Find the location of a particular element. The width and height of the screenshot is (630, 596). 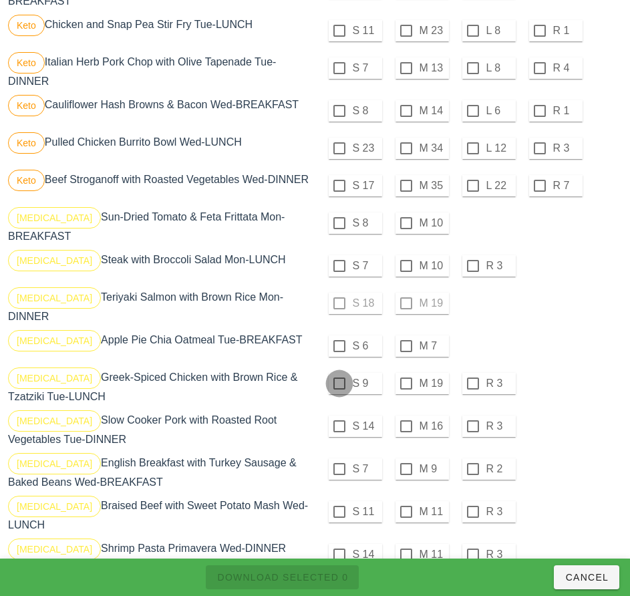

button: Cancel is located at coordinates (586, 577).